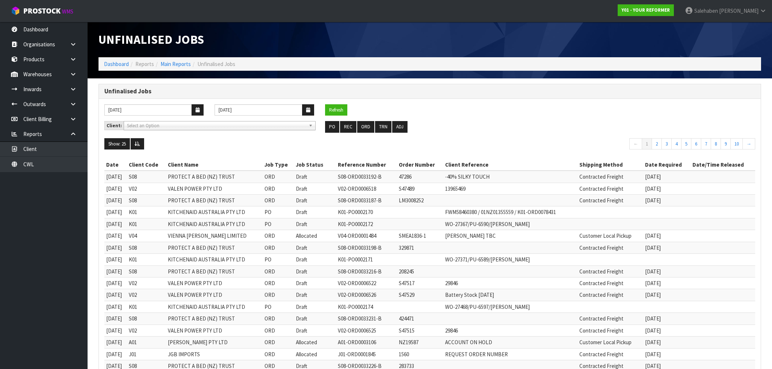 This screenshot has width=772, height=369. What do you see at coordinates (117, 144) in the screenshot?
I see `button: Show: 25` at bounding box center [117, 144].